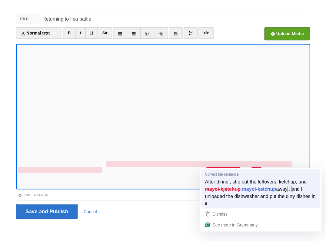  I want to click on del: Str, so click(105, 33).